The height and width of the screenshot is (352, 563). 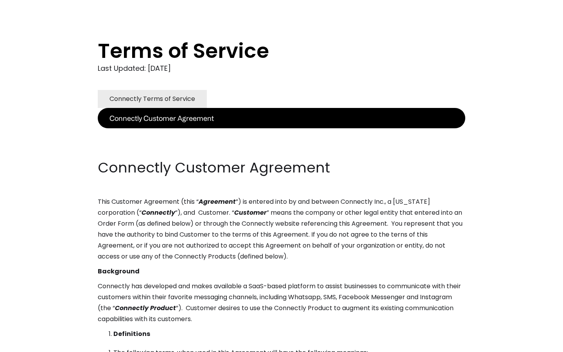 What do you see at coordinates (119, 271) in the screenshot?
I see `strong: Background` at bounding box center [119, 271].